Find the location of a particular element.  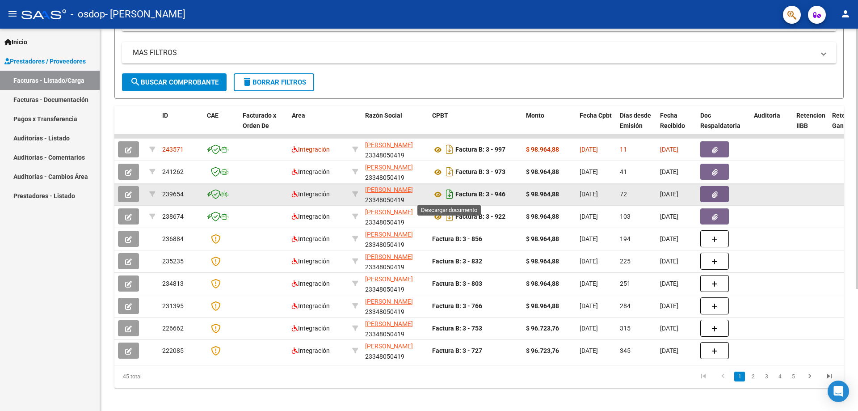

span: Inicio is located at coordinates (16, 42).